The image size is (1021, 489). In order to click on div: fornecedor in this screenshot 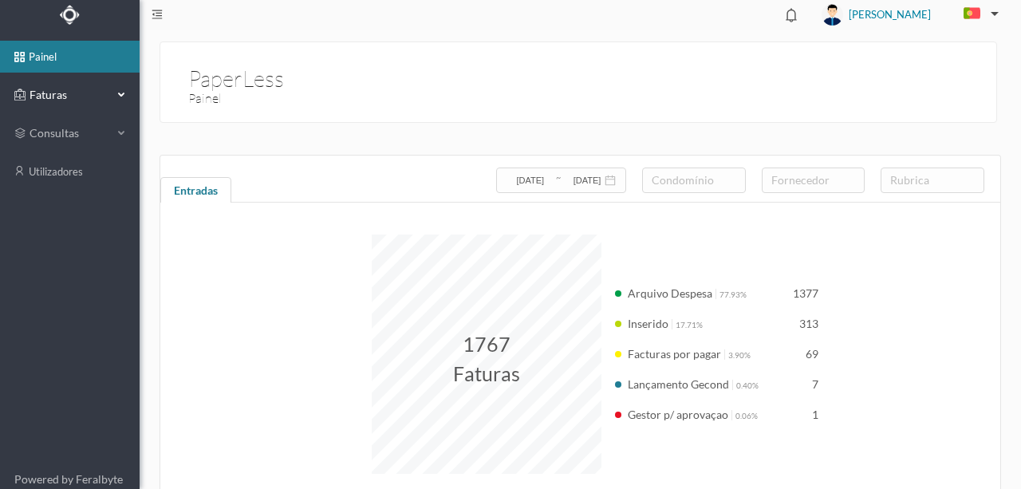, I will do `click(810, 180)`.